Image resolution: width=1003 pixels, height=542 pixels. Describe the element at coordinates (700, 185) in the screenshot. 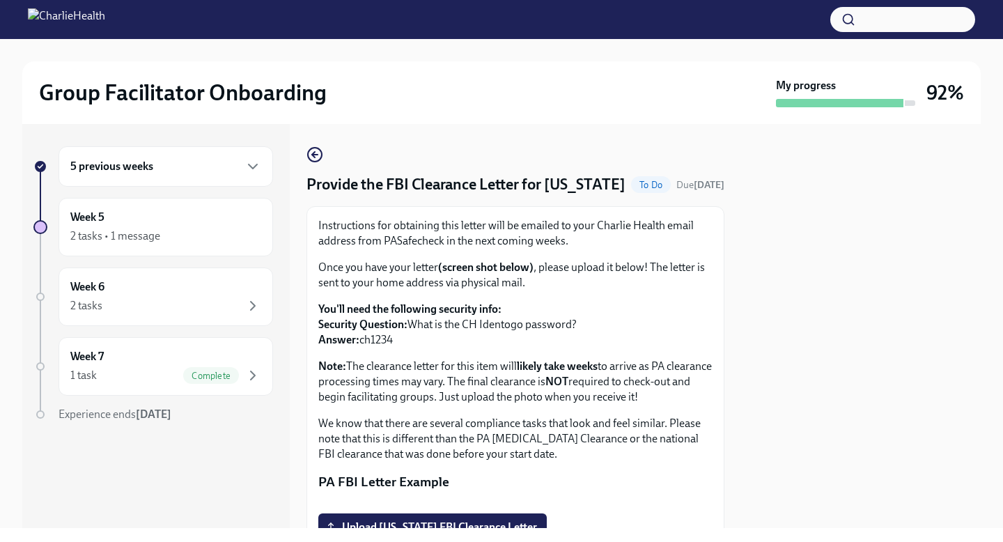

I see `span: Due` at that location.